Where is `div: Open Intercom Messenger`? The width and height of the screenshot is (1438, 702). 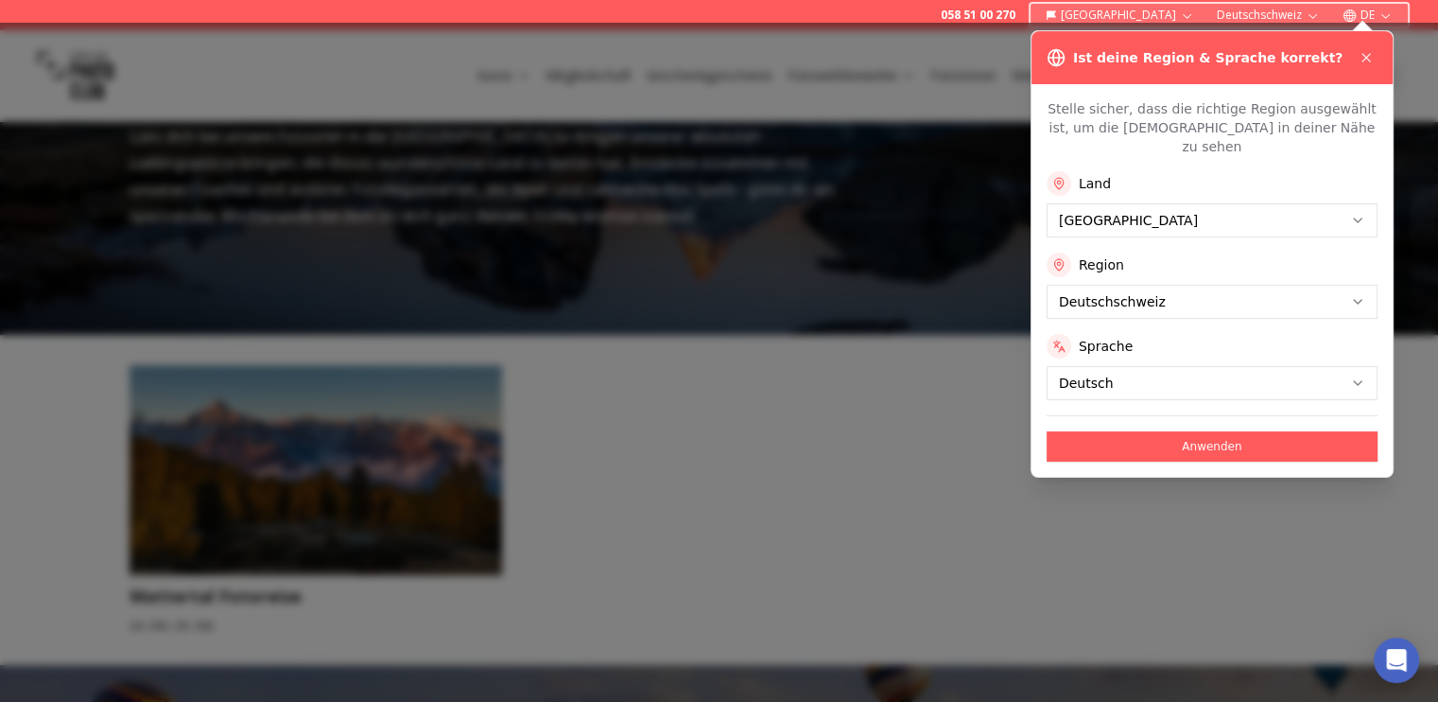 div: Open Intercom Messenger is located at coordinates (1396, 660).